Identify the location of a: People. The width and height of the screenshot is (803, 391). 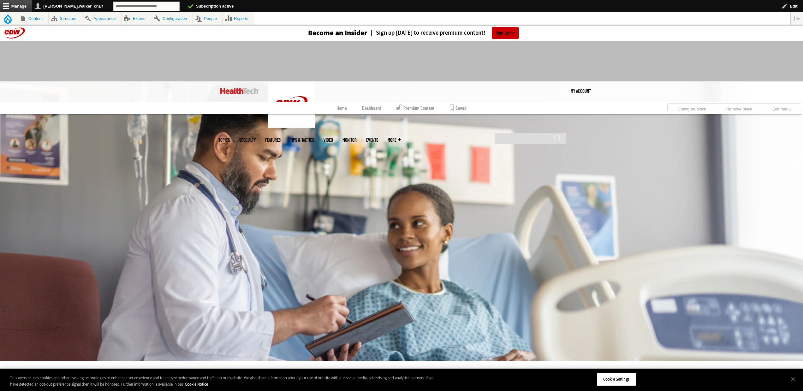
(208, 18).